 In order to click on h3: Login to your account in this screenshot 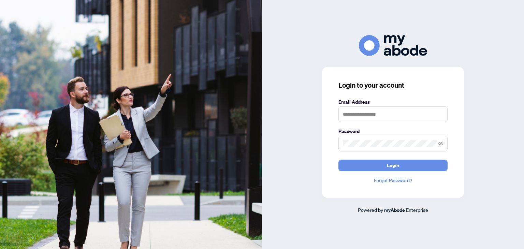, I will do `click(393, 85)`.